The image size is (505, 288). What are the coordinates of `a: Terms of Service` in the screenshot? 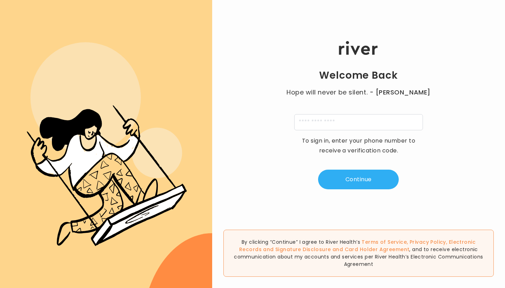 It's located at (384, 242).